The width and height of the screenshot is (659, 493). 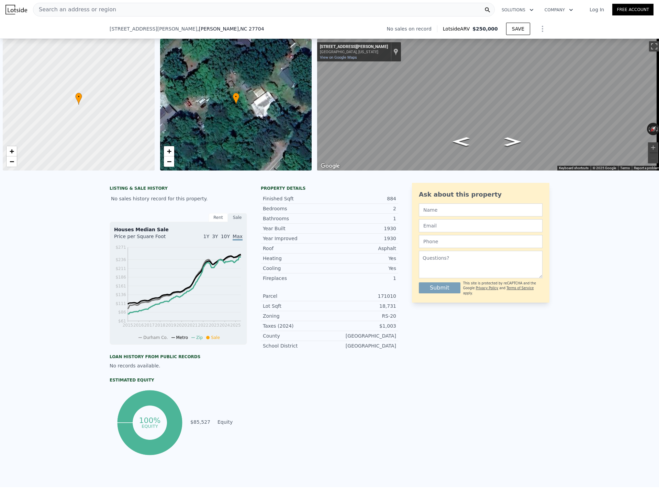 I want to click on tspan: 2025, so click(x=235, y=326).